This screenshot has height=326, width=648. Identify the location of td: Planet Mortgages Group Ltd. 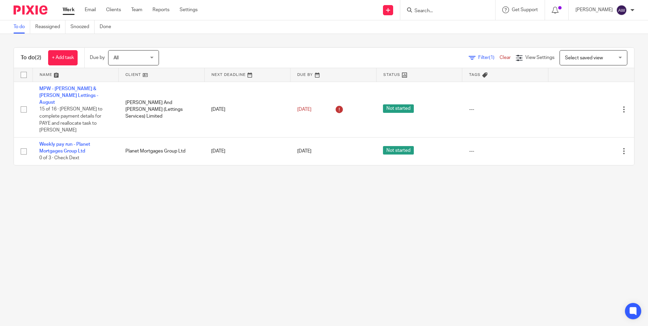
(162, 151).